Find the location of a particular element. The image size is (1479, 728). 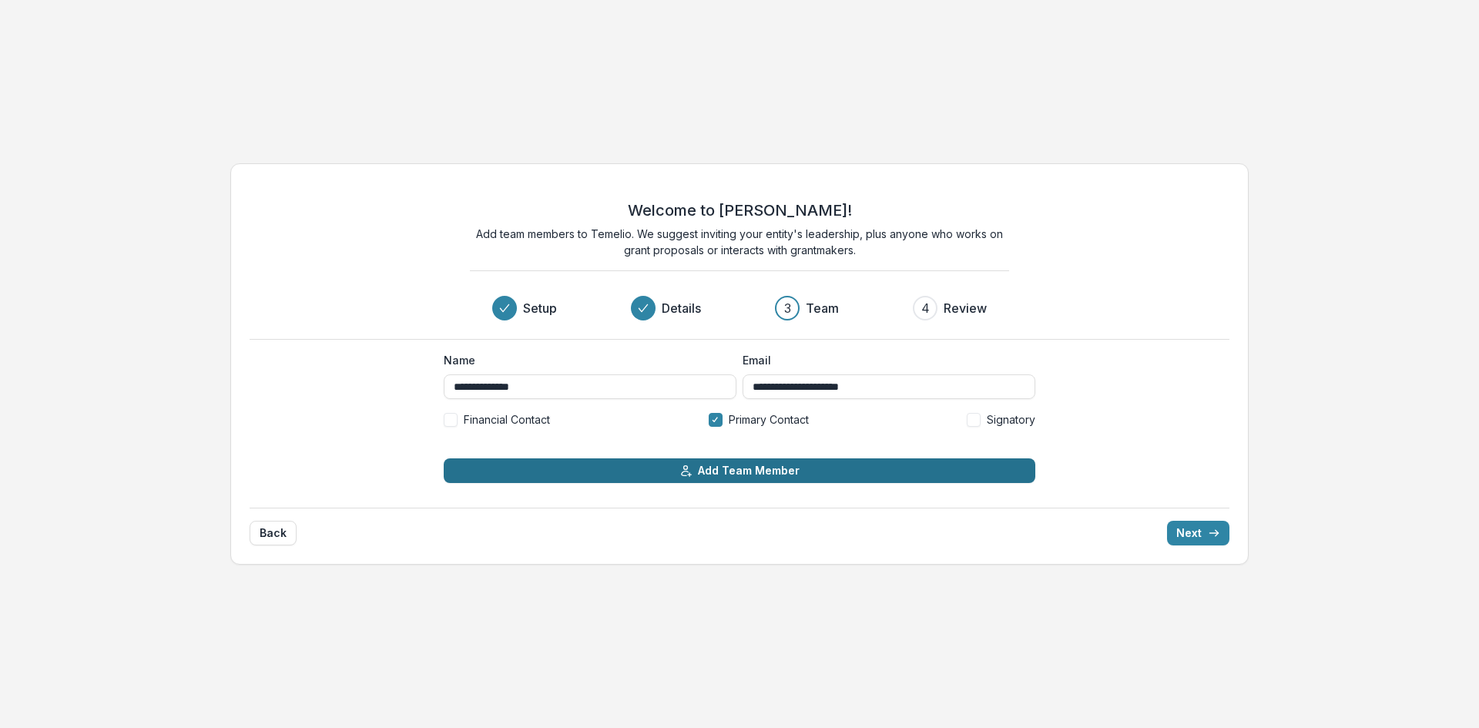

button: Add Team Member is located at coordinates (740, 471).